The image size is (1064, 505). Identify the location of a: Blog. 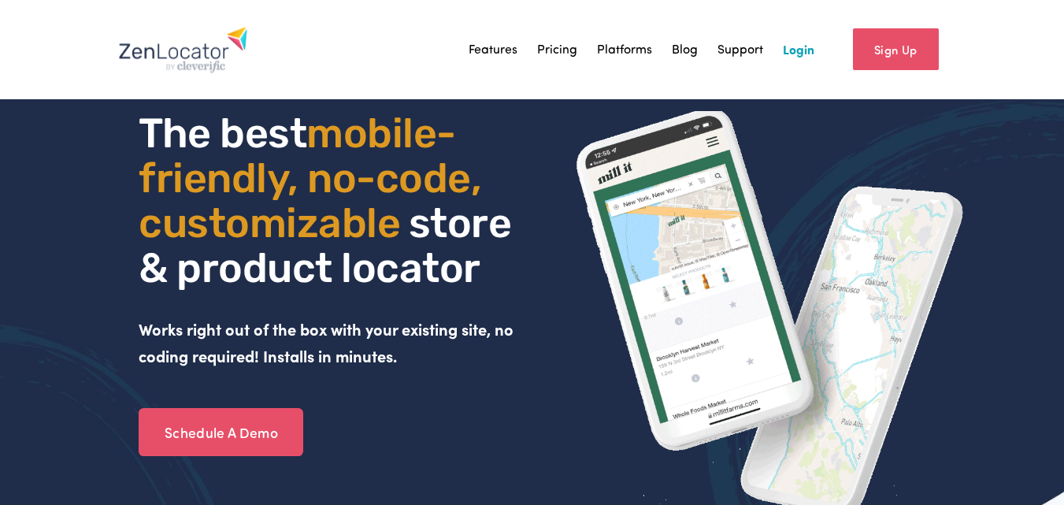
(685, 50).